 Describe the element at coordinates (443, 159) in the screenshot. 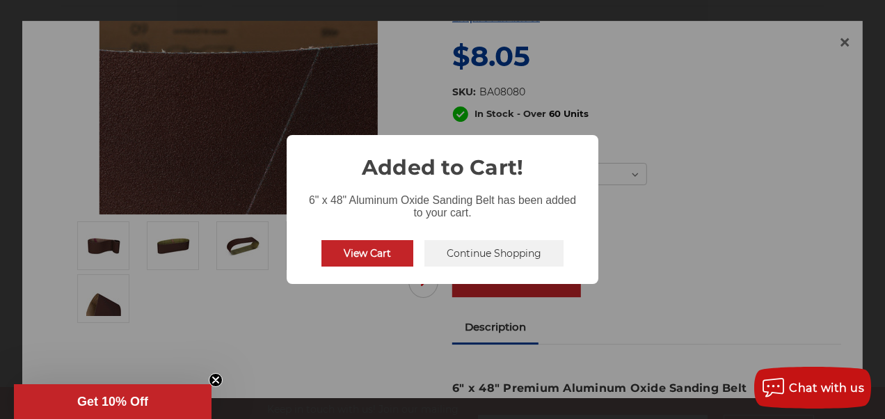

I see `h2: Added to Cart!` at that location.